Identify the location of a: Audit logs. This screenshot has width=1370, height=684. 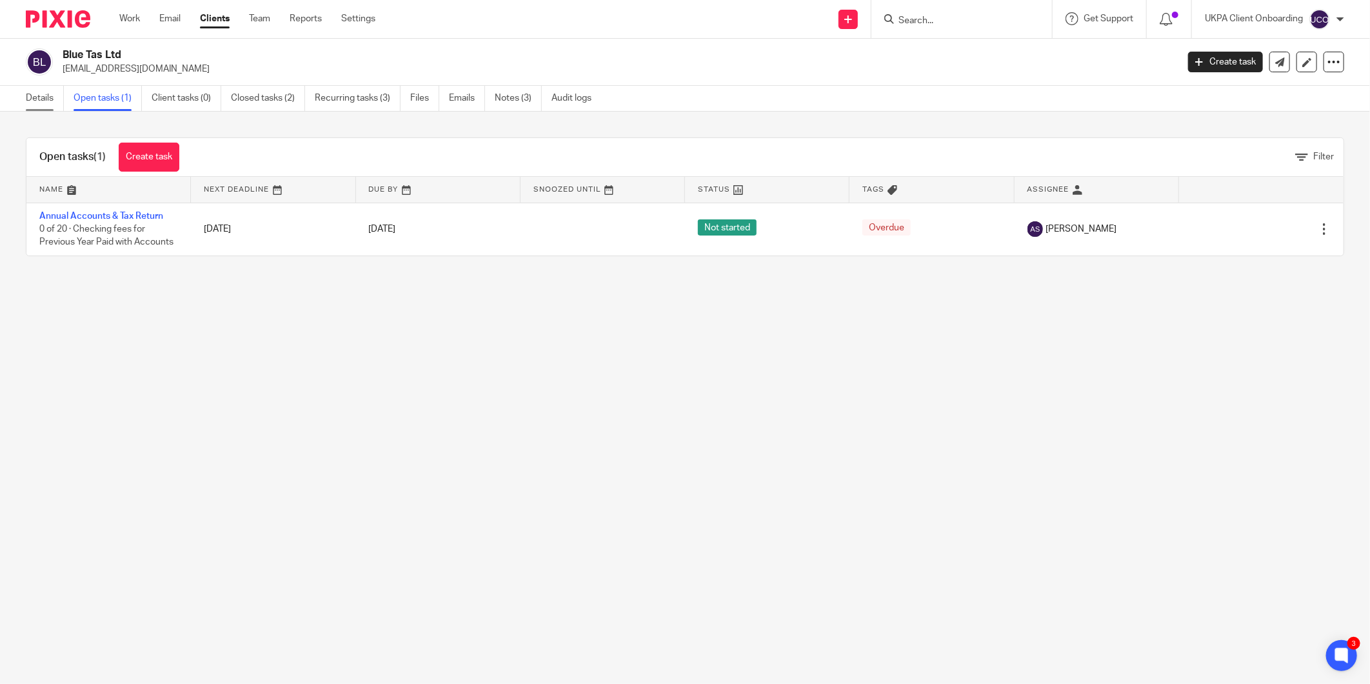
(576, 98).